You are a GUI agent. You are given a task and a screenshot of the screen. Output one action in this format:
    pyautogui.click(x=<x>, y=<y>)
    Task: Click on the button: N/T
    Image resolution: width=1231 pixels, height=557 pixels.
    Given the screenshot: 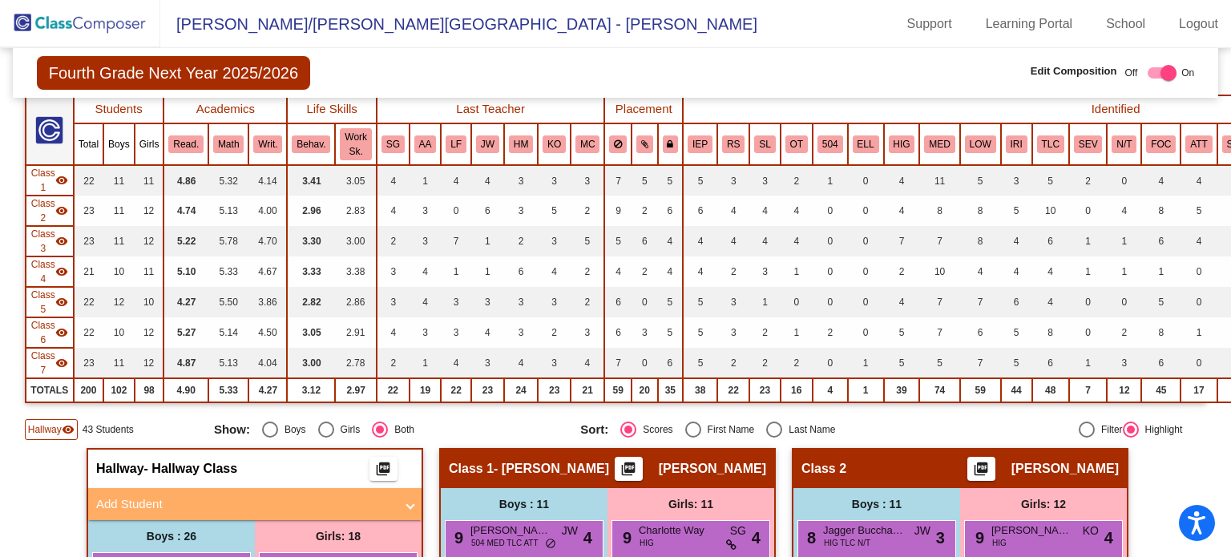 What is the action you would take?
    pyautogui.click(x=1123, y=144)
    